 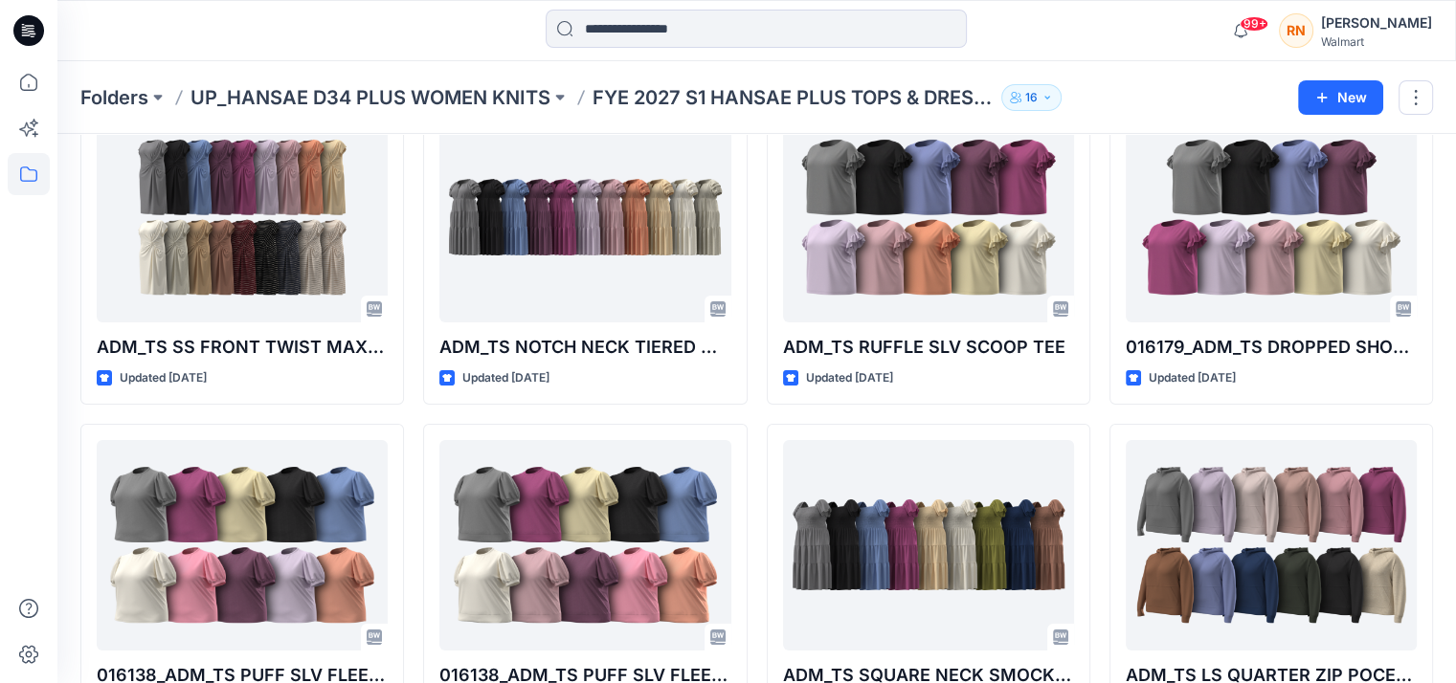 I want to click on a: 016138_ADM_TS PUFF SLV FLEECE_OPT, so click(x=242, y=546).